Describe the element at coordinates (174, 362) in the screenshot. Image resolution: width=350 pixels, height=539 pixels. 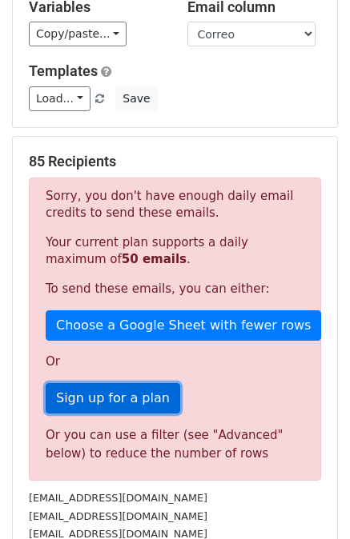
I see `p: Or` at that location.